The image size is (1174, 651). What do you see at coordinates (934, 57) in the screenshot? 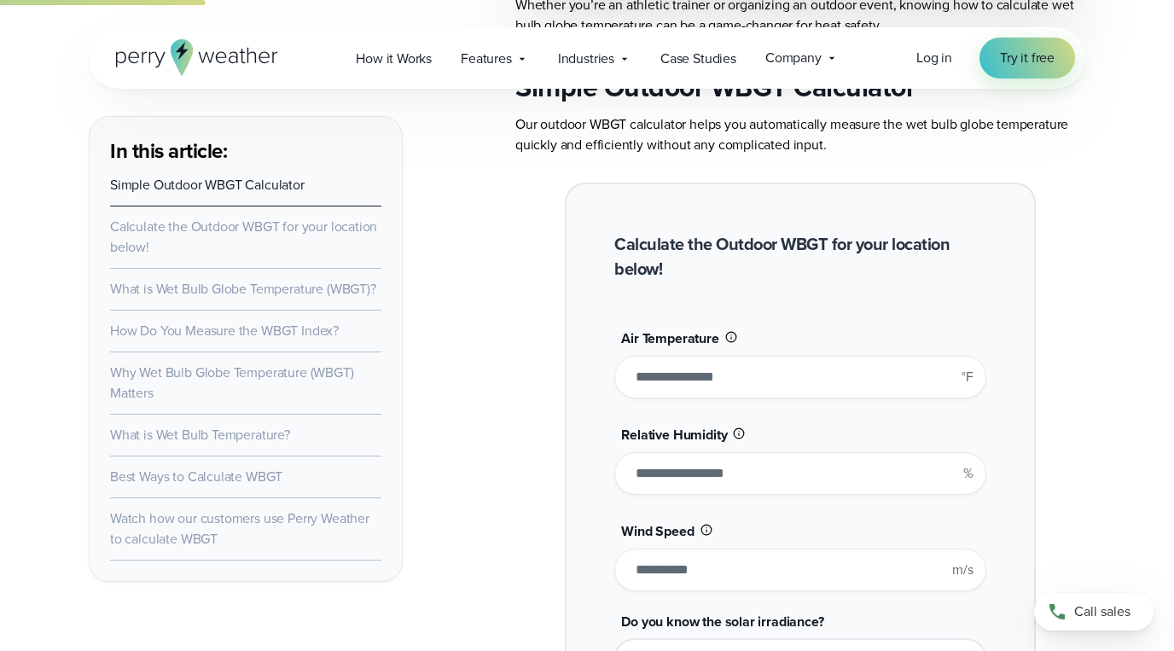
I see `span: Log in` at bounding box center [934, 57].